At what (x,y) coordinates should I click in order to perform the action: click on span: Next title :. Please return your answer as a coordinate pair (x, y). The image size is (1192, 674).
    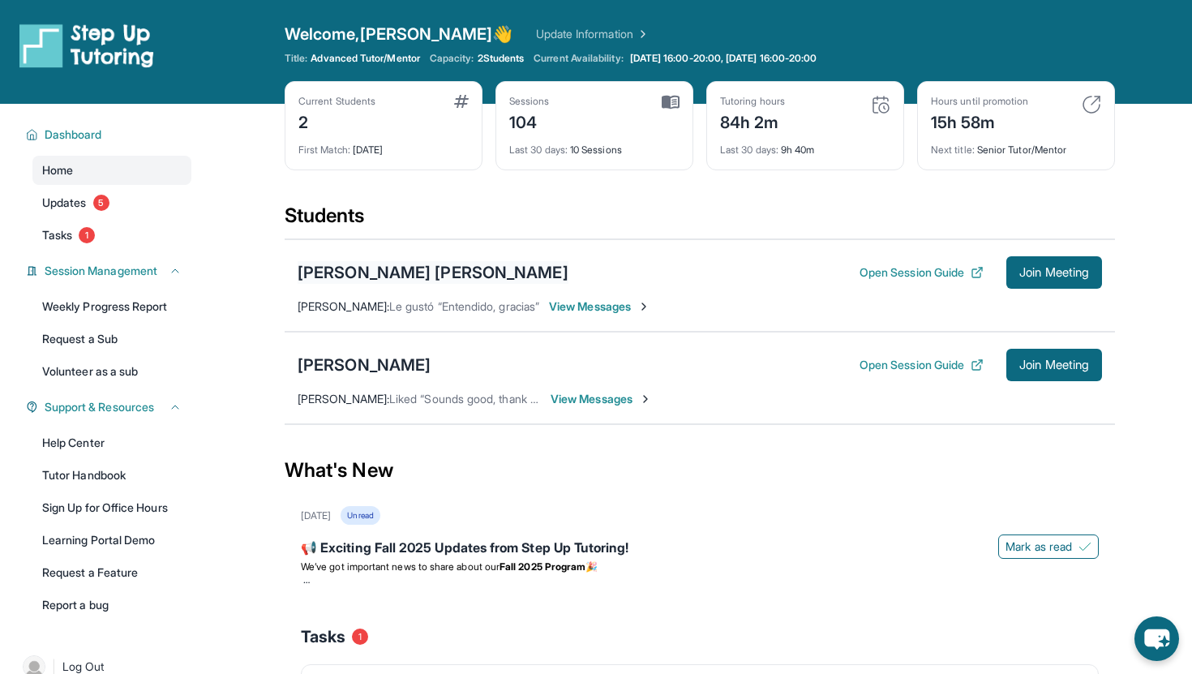
    Looking at the image, I should click on (953, 149).